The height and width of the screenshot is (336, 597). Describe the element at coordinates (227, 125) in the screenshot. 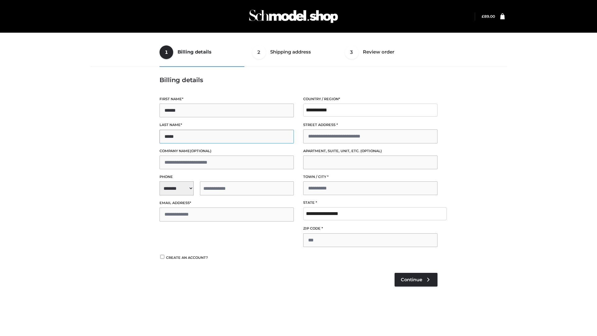

I see `label: Last name` at that location.